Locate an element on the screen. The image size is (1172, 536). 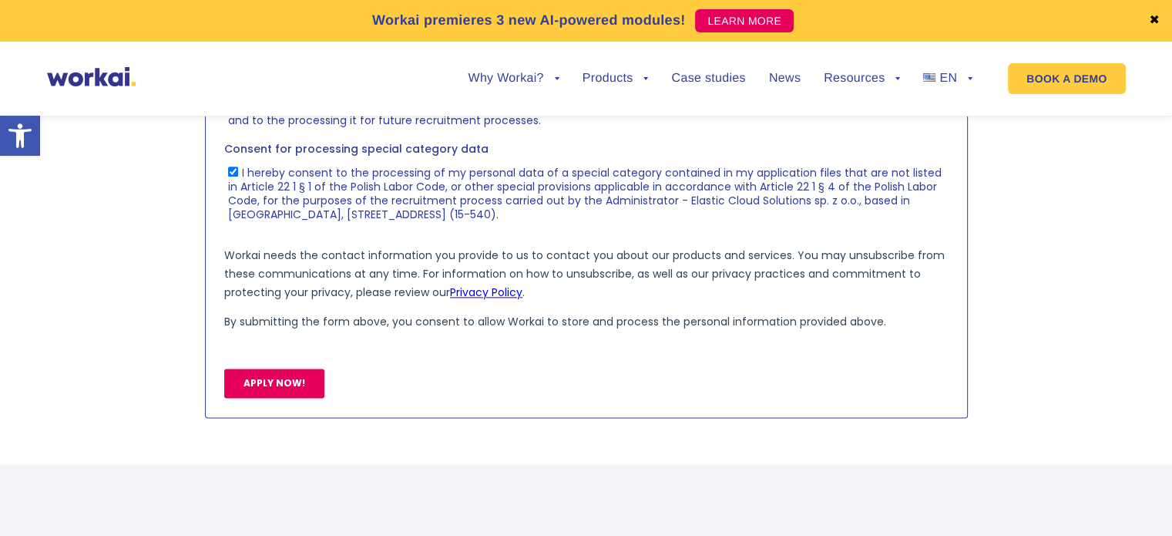
input: I hereby consent to the processing of the personal data I have provided during the recruitment pr... is located at coordinates (8, 220).